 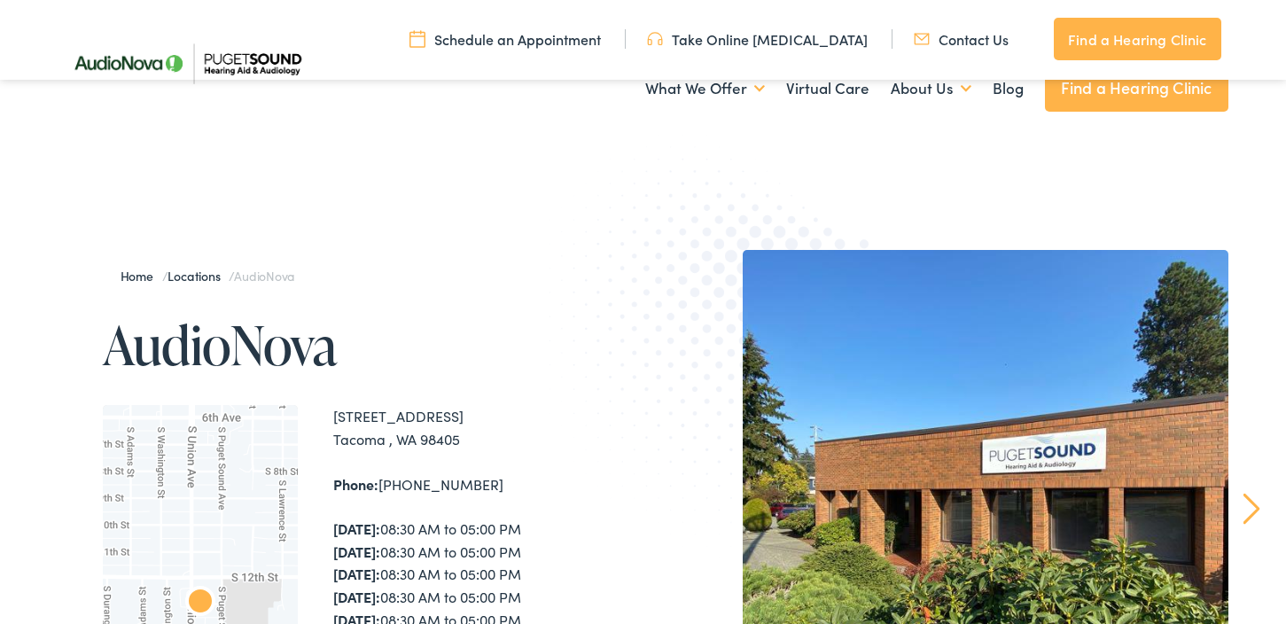 I want to click on strong: Phone:, so click(x=355, y=484).